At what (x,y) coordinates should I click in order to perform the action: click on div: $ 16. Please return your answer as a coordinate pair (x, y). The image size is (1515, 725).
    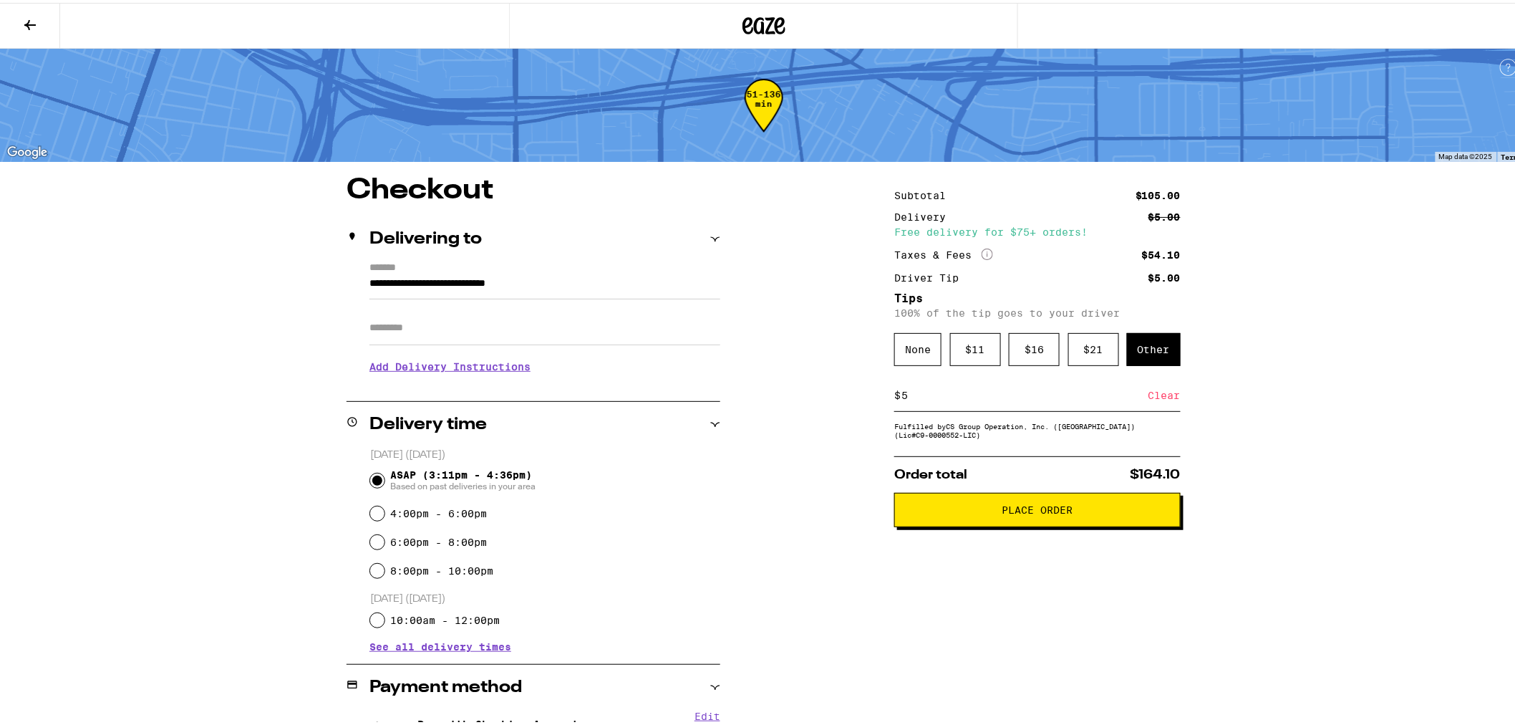
    Looking at the image, I should click on (1034, 347).